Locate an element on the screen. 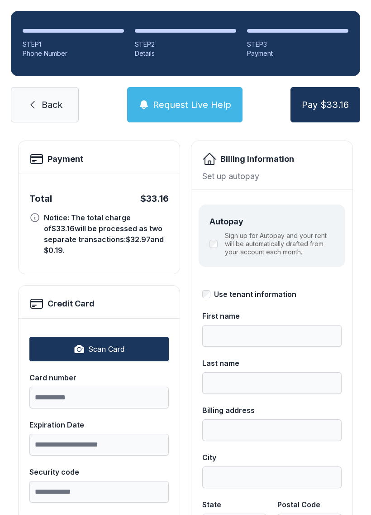  div: Notice: The total charge of $33.16 will be processed as two separate transactions: $32.97 and $0.... is located at coordinates (106, 234).